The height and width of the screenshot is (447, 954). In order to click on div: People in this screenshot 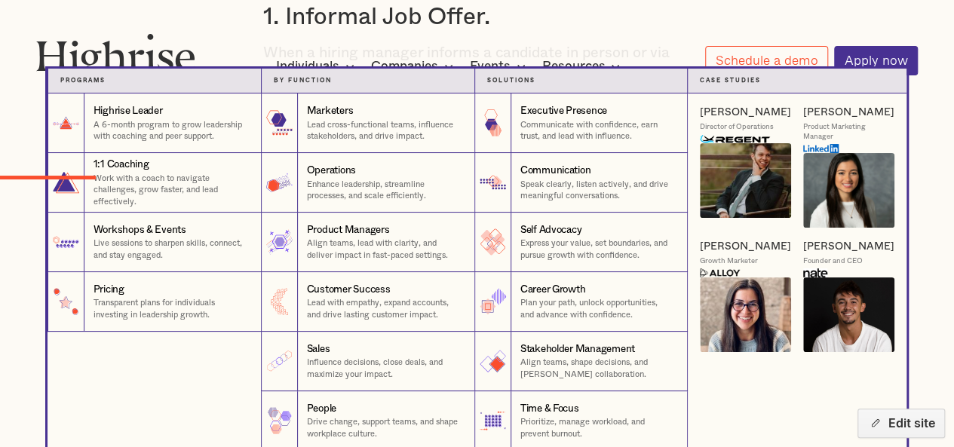, I will do `click(321, 409)`.